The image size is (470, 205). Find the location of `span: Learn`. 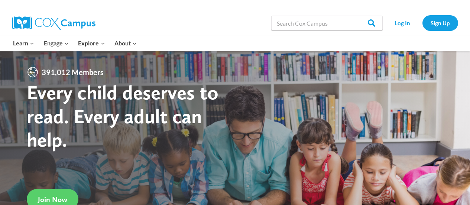

span: Learn is located at coordinates (23, 43).